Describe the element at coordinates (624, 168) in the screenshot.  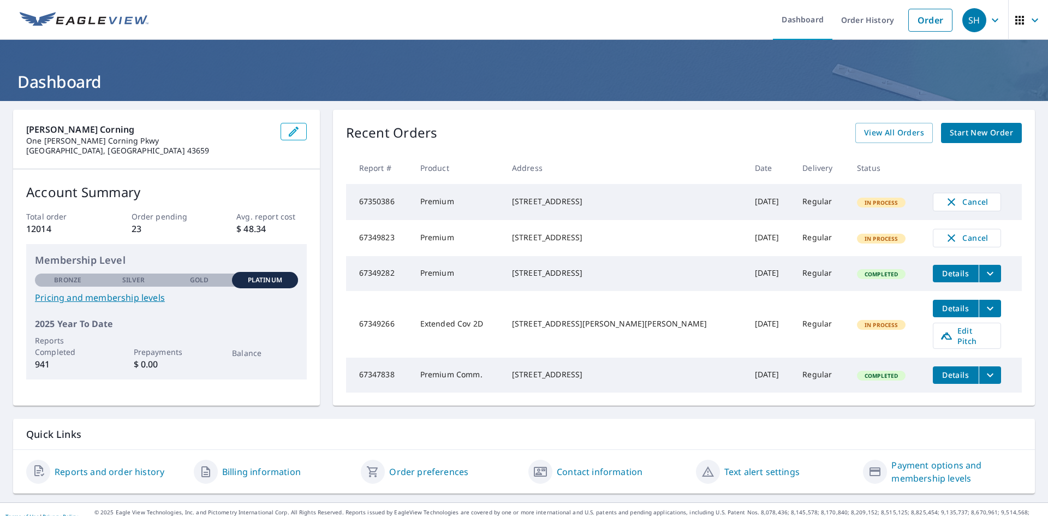
I see `th: Address` at that location.